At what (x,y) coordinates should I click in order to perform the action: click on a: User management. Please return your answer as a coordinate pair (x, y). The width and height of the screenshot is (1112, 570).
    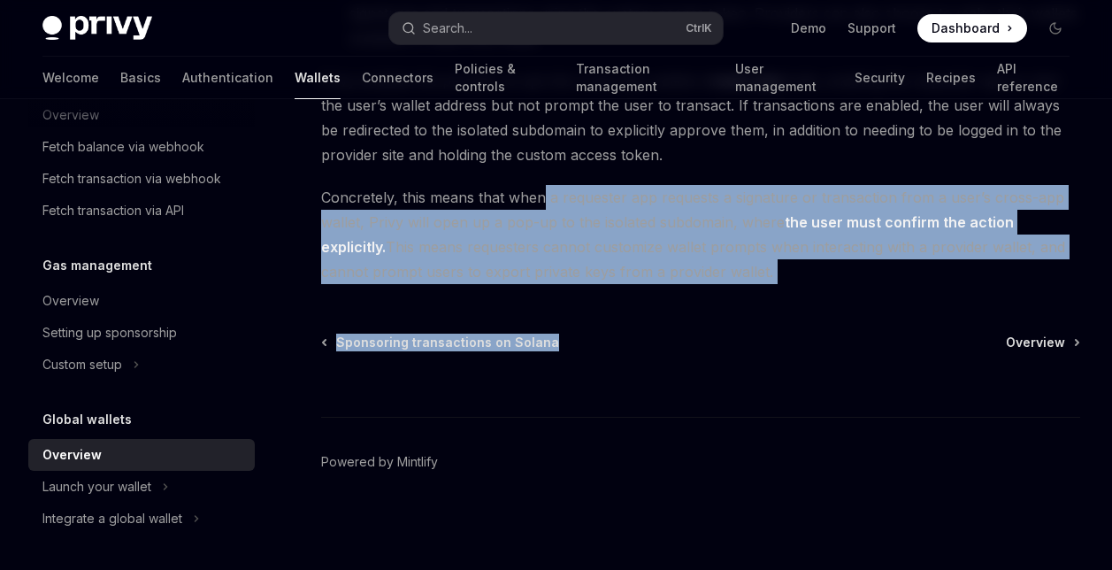
    Looking at the image, I should click on (784, 78).